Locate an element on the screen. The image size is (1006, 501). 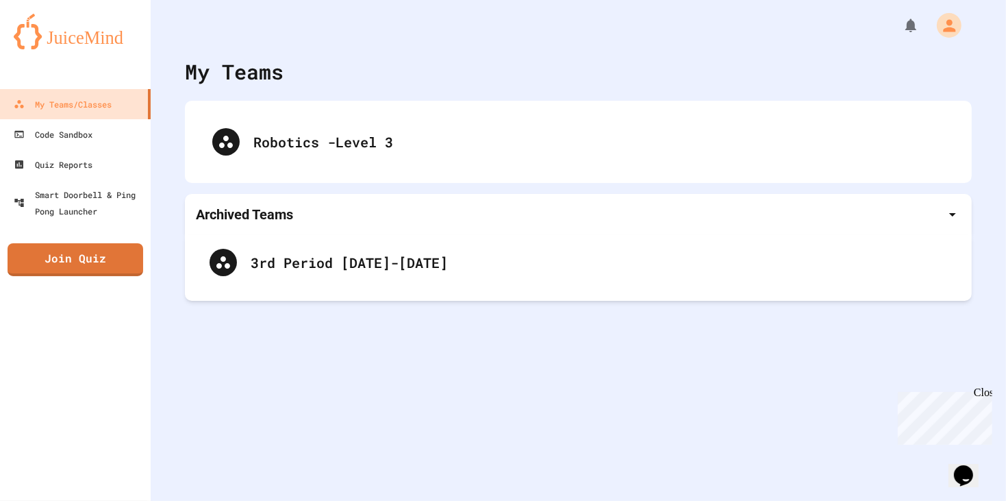
a: Join Quiz is located at coordinates (75, 260).